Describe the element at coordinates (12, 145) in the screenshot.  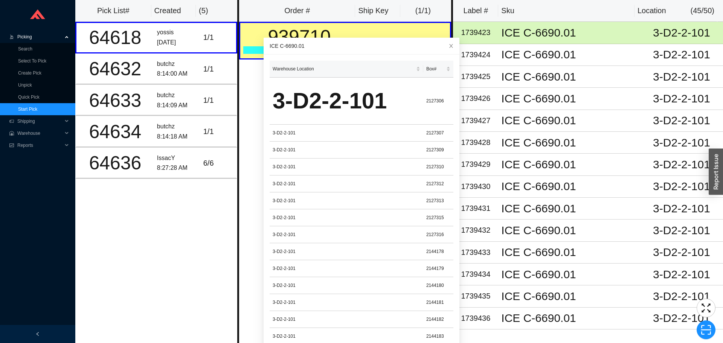
I see `span: fund` at that location.